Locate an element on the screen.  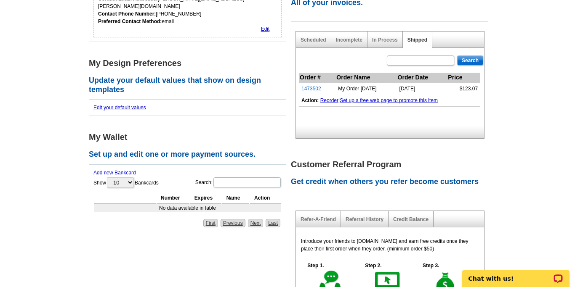
a: Refer-A-Friend is located at coordinates (318, 220).